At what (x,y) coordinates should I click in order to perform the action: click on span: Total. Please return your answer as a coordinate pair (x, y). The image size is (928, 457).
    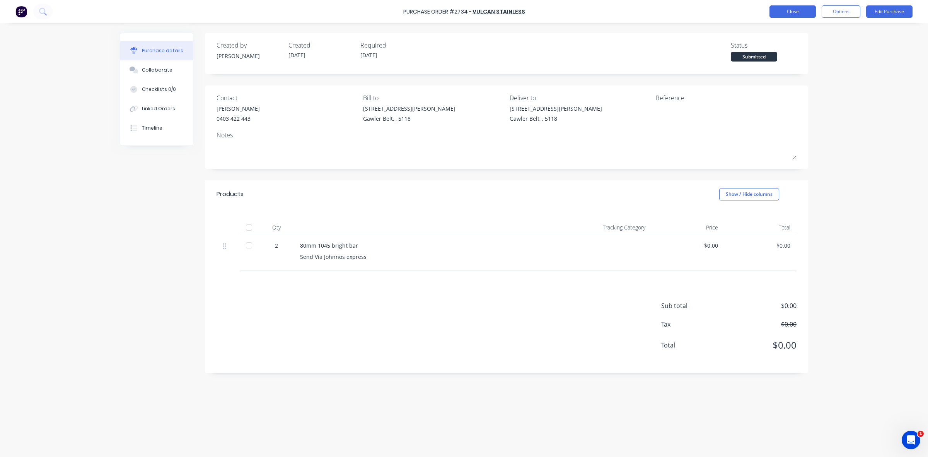
    Looking at the image, I should click on (690, 345).